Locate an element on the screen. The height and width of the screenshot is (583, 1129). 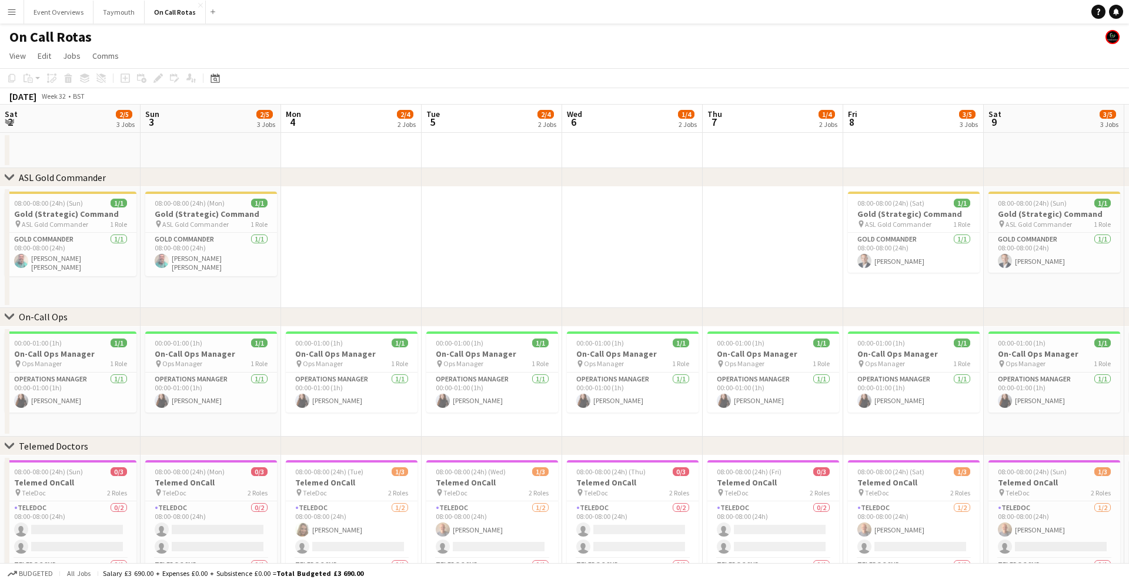
span: 1/4 is located at coordinates (826, 114).